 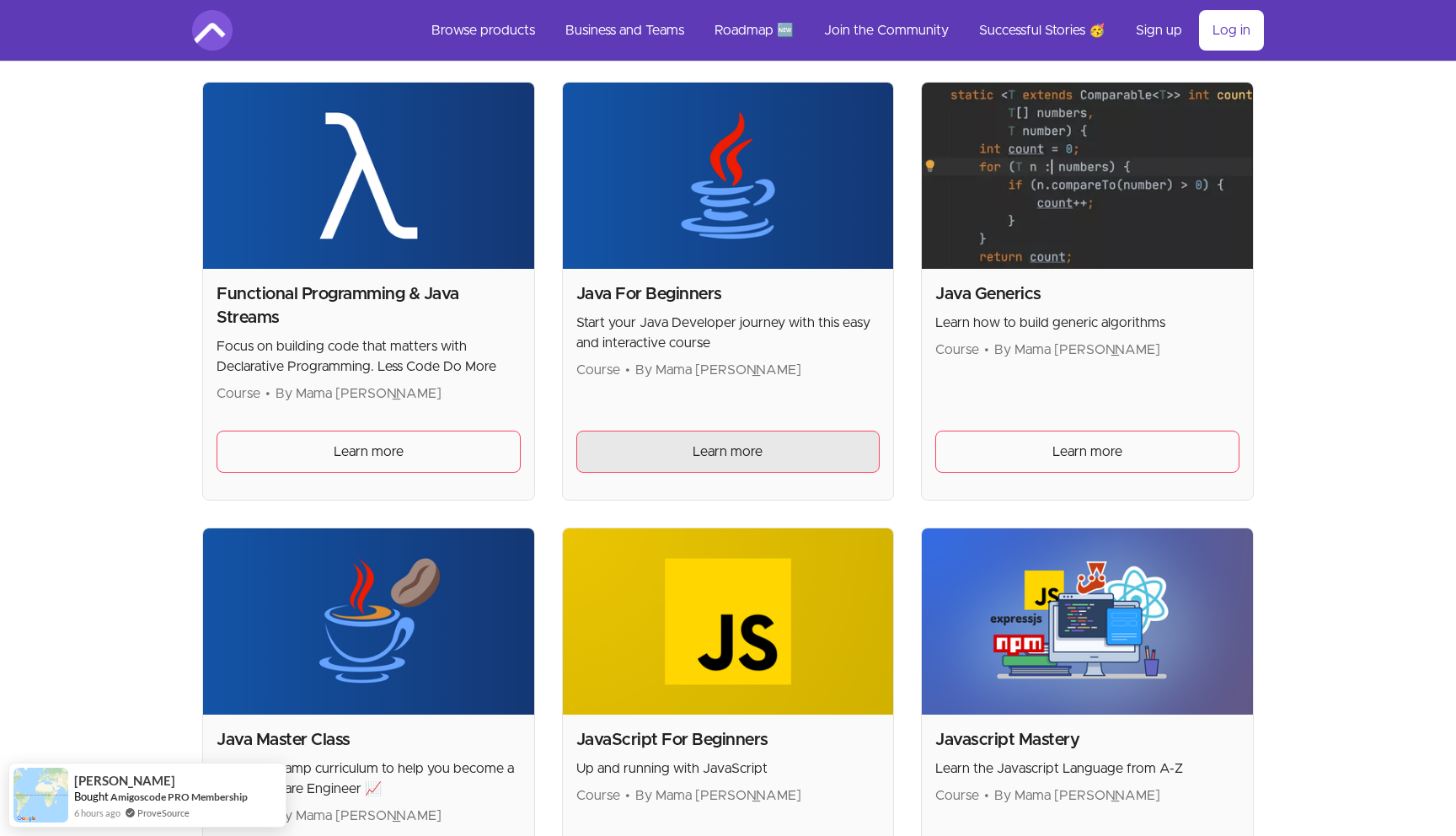 What do you see at coordinates (728, 294) in the screenshot?
I see `h2: Java For Beginners` at bounding box center [728, 294].